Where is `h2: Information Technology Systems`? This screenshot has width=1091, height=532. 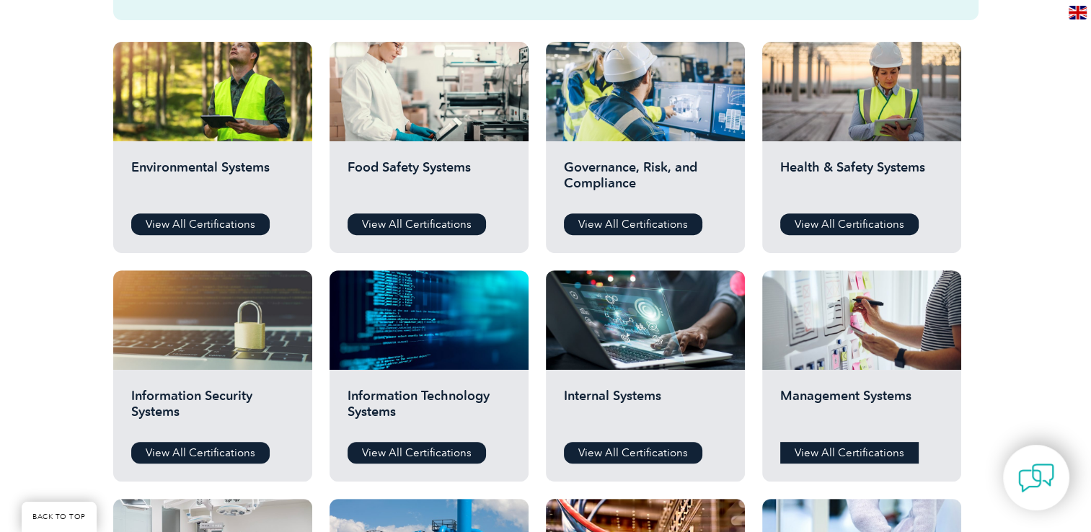 h2: Information Technology Systems is located at coordinates (429, 410).